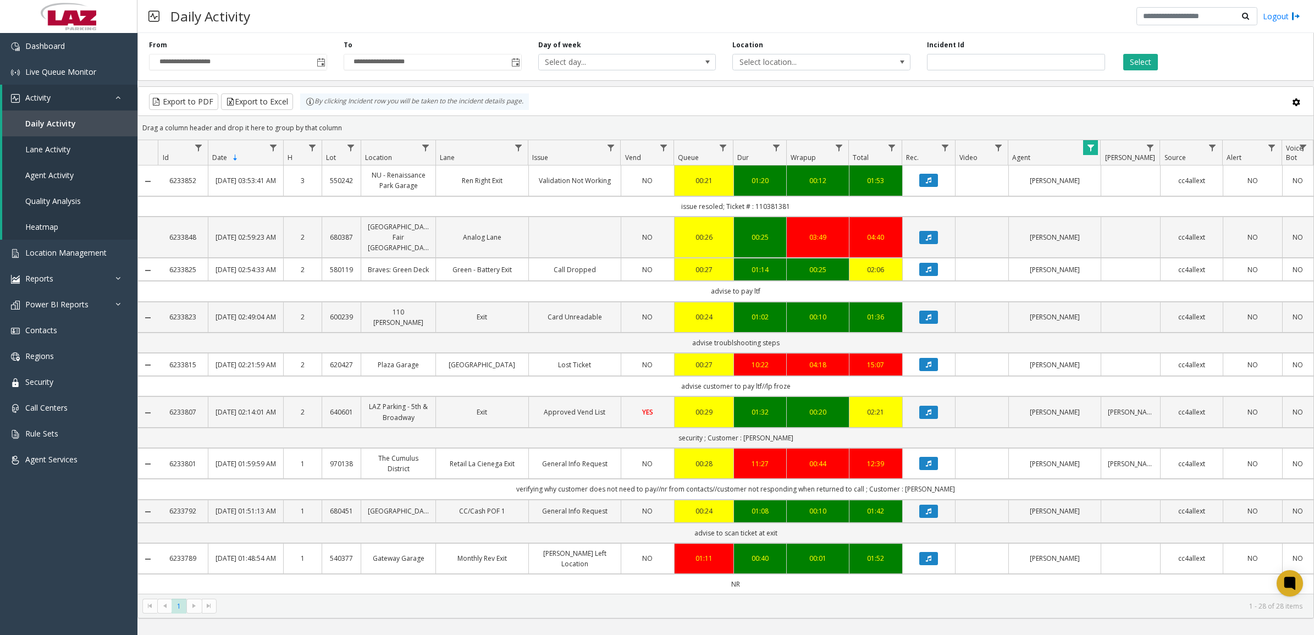 The image size is (1314, 635). I want to click on div: 11:27, so click(760, 464).